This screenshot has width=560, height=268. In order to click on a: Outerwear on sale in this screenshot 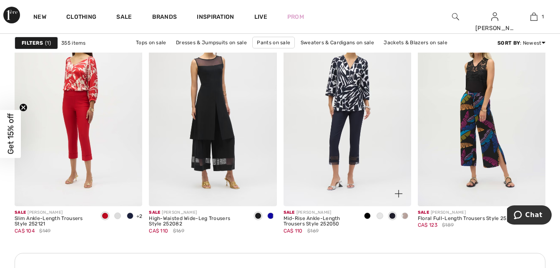, I will do `click(313, 54)`.